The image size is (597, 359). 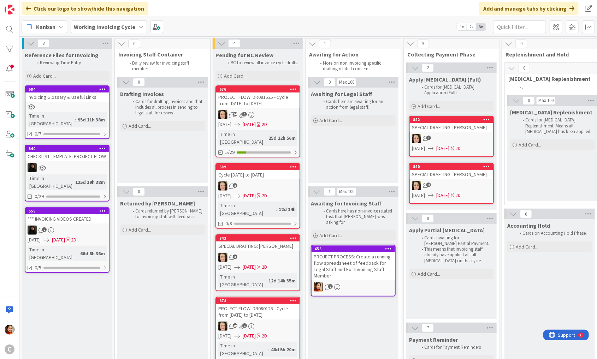 What do you see at coordinates (68, 149) in the screenshot?
I see `div: 540` at bounding box center [68, 149].